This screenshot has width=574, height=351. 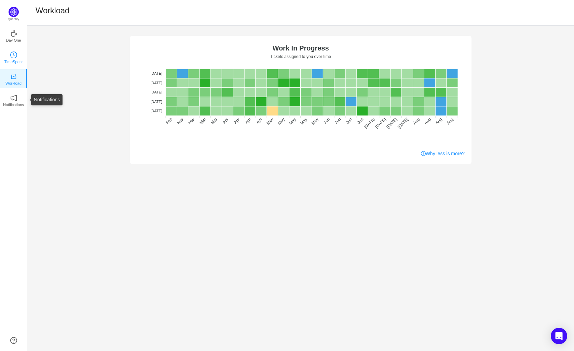 What do you see at coordinates (14, 100) in the screenshot?
I see `a: icon: notificationNotifications` at bounding box center [14, 100].